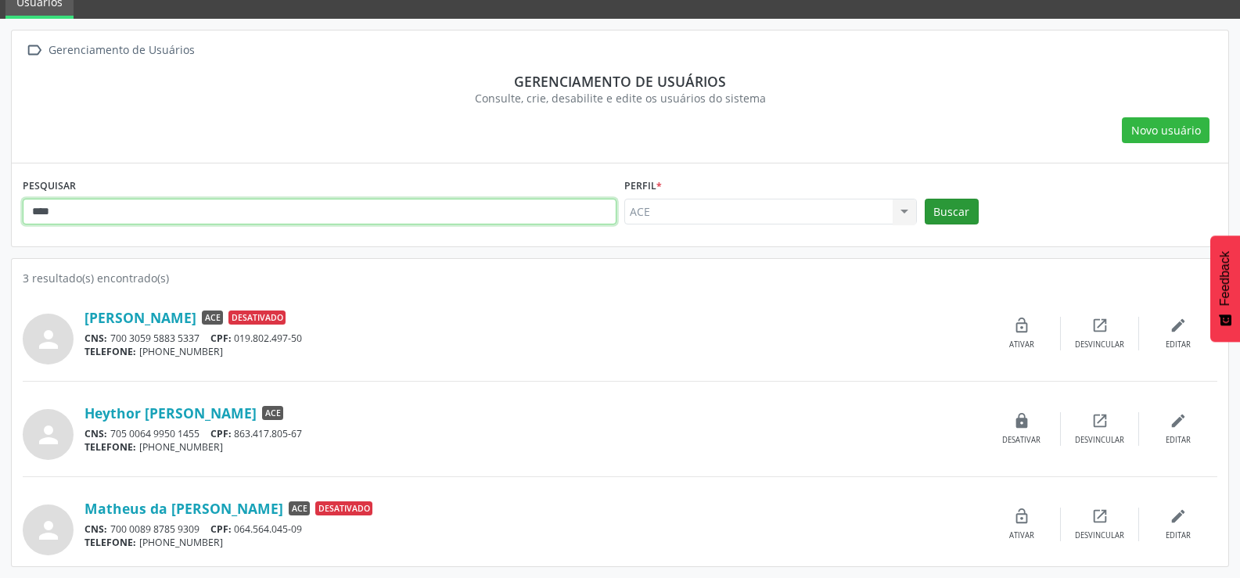 The width and height of the screenshot is (1240, 578). Describe the element at coordinates (533, 433) in the screenshot. I see `div: 705 0064 9950 1455 863.417.805-67` at that location.